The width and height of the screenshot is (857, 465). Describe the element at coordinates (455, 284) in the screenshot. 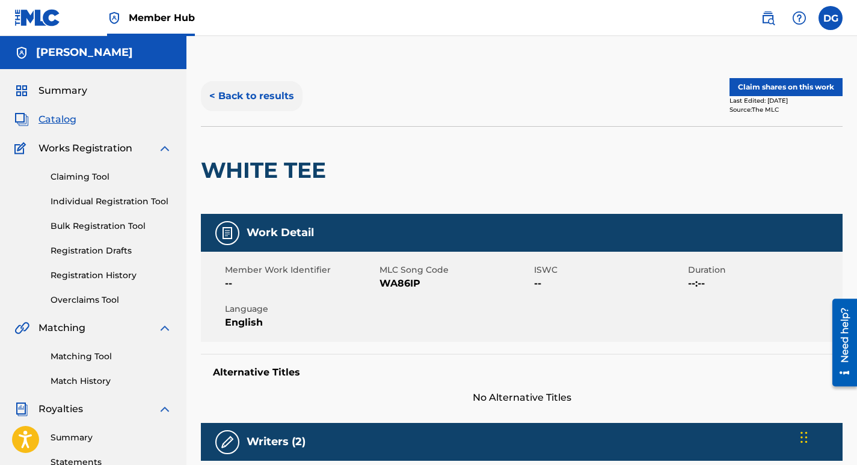

I see `span: WA86IP` at that location.